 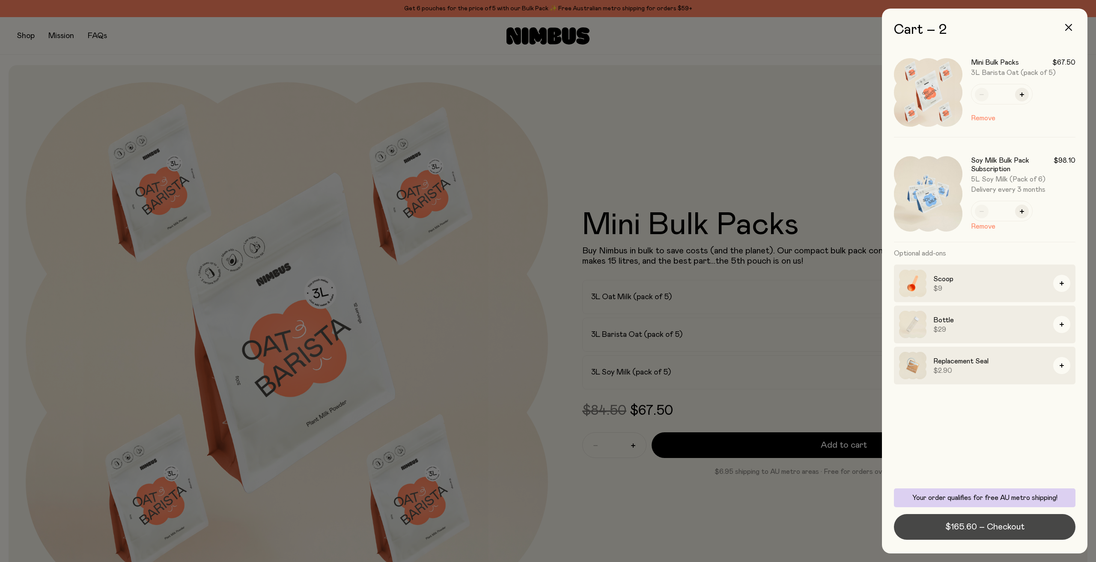 What do you see at coordinates (985, 253) in the screenshot?
I see `h3: Optional add-ons` at bounding box center [985, 253].